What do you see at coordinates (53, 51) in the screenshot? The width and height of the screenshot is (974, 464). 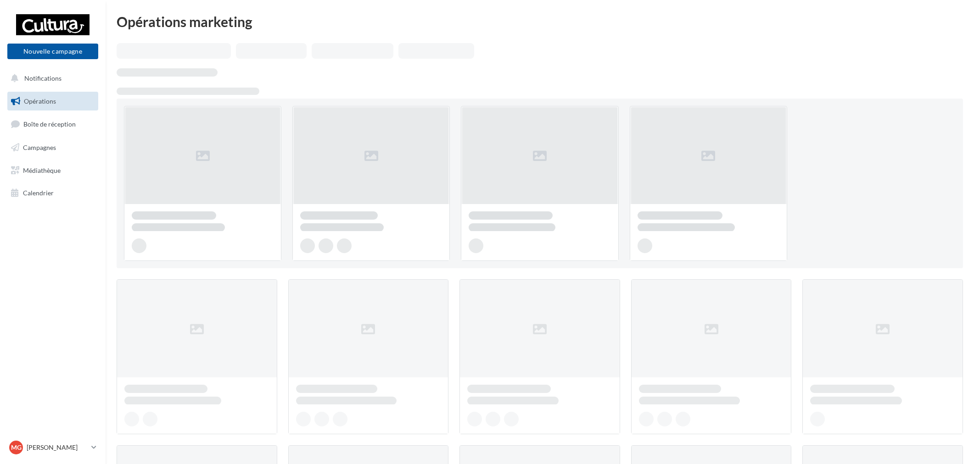 I see `button: Nouvelle campagne` at bounding box center [53, 51].